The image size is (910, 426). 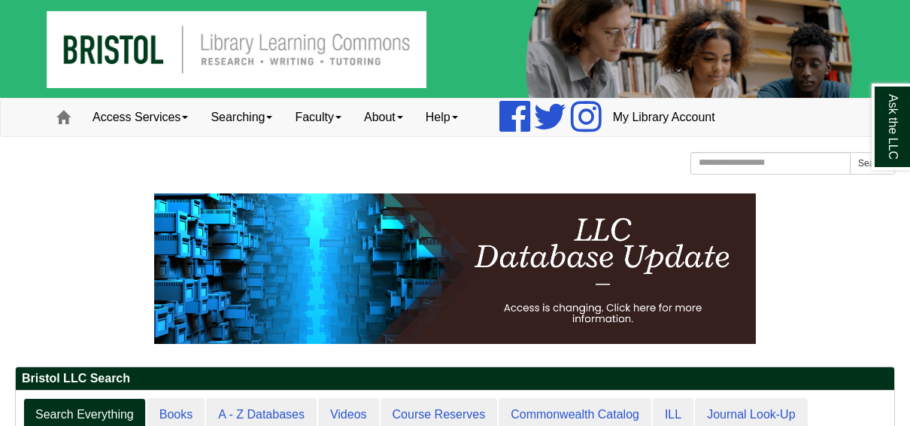 I want to click on a: Access Services, so click(x=140, y=117).